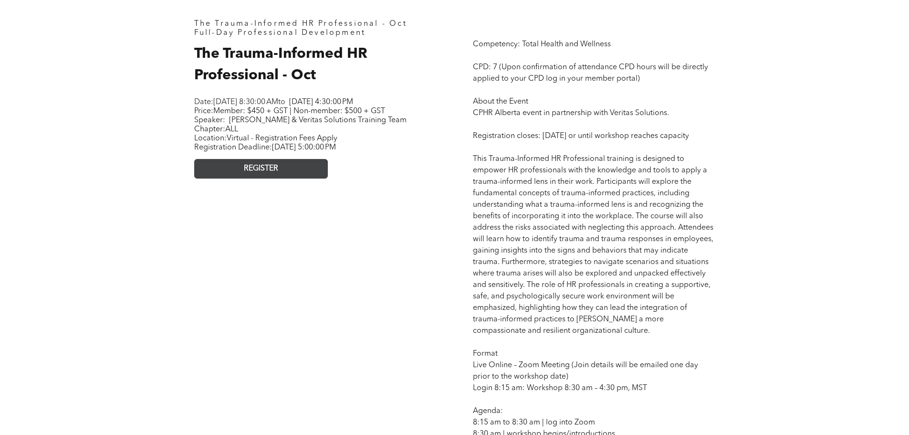 The image size is (909, 435). What do you see at coordinates (231, 129) in the screenshot?
I see `span: ALL` at bounding box center [231, 129].